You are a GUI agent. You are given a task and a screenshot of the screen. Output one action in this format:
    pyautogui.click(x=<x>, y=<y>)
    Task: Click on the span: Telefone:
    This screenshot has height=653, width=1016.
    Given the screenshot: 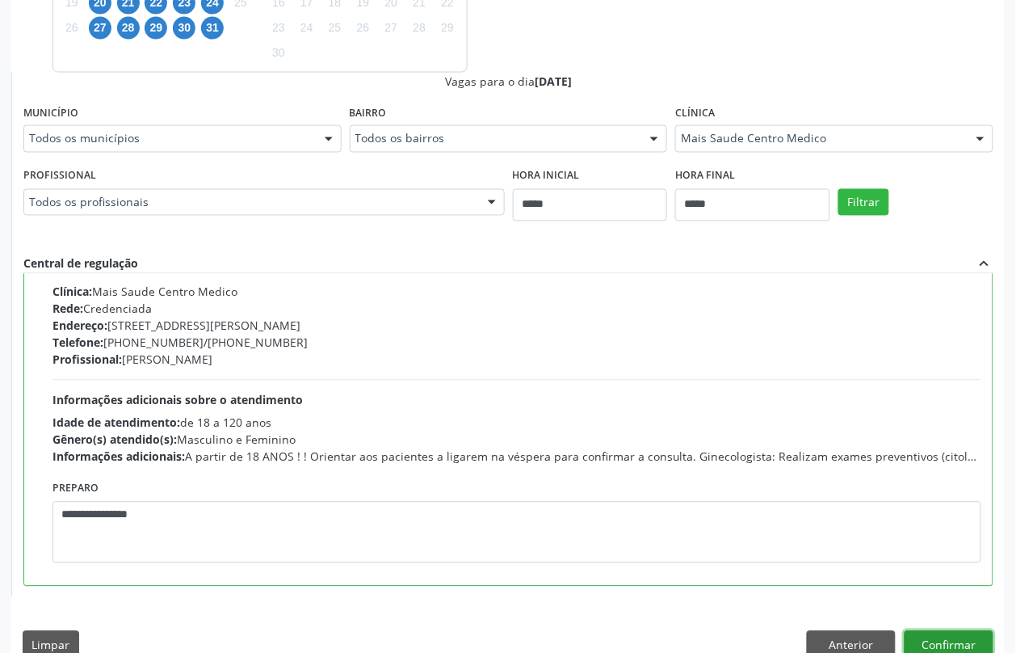 What is the action you would take?
    pyautogui.click(x=78, y=342)
    